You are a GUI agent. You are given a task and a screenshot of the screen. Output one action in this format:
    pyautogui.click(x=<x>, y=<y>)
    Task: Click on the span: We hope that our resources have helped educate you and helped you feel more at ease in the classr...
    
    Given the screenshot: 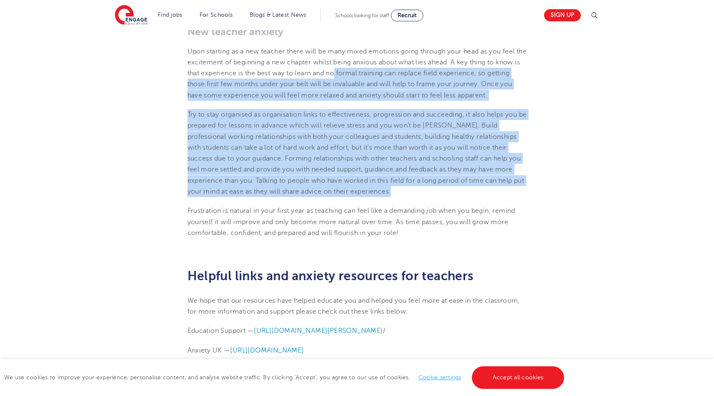 What is the action you would take?
    pyautogui.click(x=354, y=306)
    